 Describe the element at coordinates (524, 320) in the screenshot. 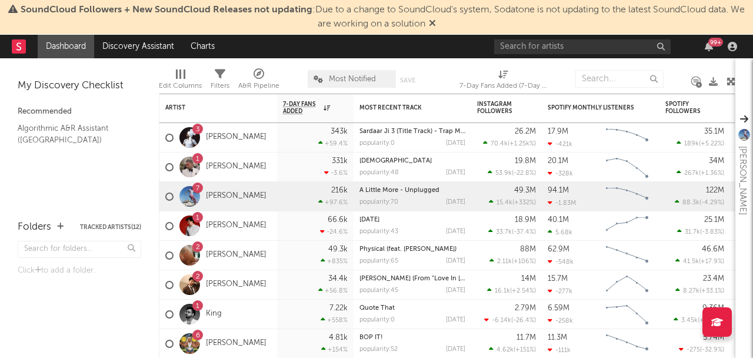

I see `span: -26.4 %` at that location.